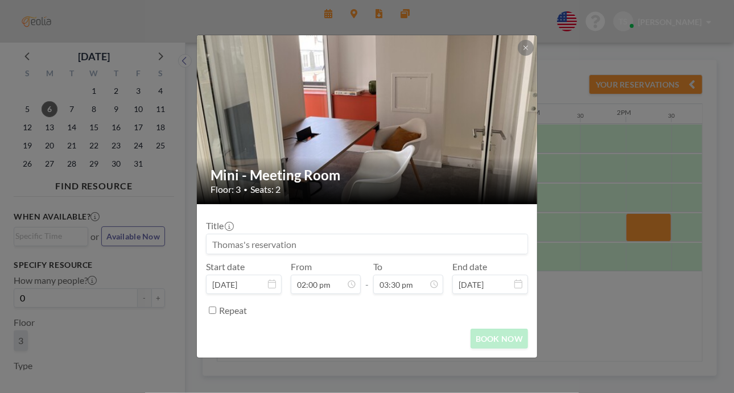  What do you see at coordinates (225, 189) in the screenshot?
I see `span: Floor: 3` at bounding box center [225, 189].